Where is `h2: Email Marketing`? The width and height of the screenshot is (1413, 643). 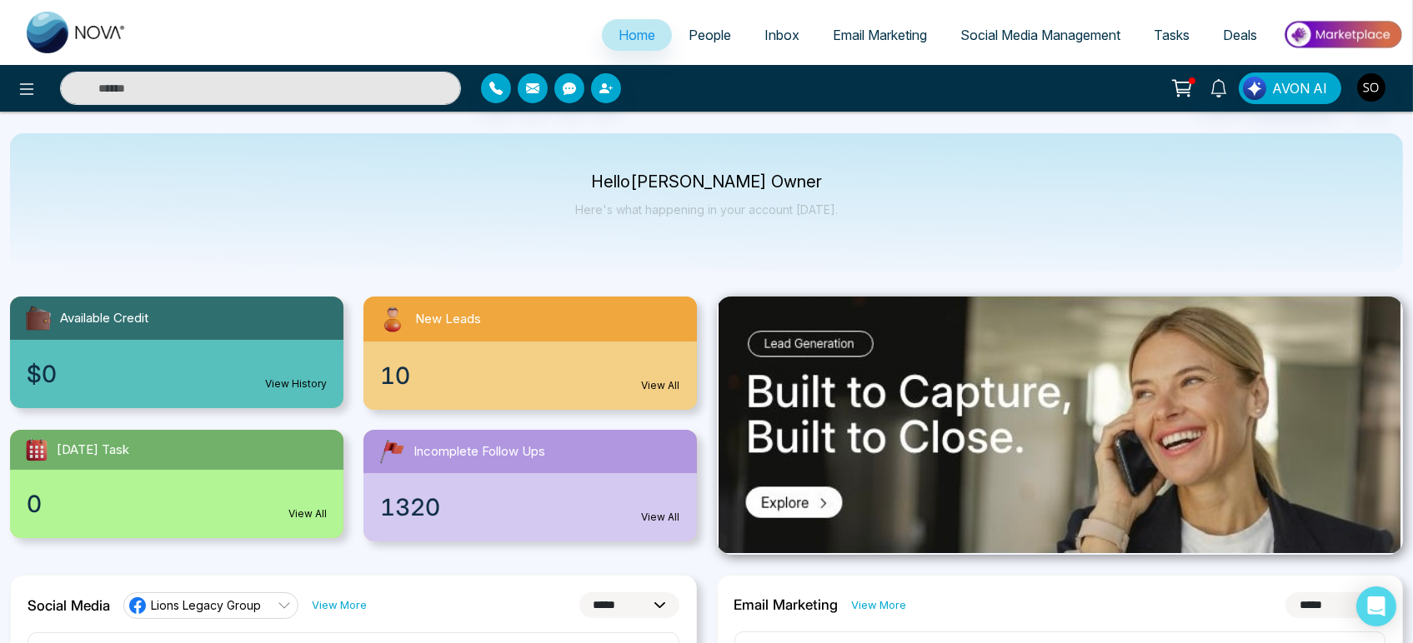
h2: Email Marketing is located at coordinates (786, 605).